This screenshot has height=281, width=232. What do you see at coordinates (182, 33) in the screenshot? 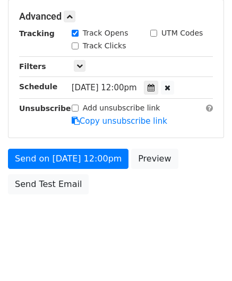
I see `label: UTM Codes` at bounding box center [182, 33].